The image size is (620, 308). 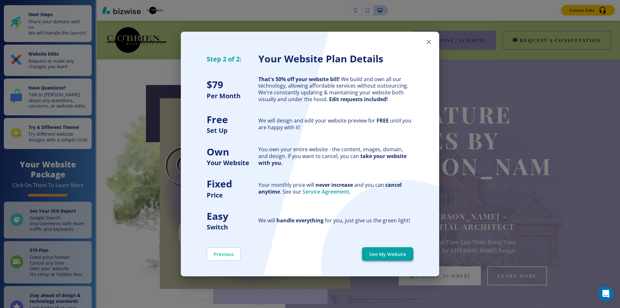 I want to click on div: We will for you, just give us the green light!, so click(x=336, y=220).